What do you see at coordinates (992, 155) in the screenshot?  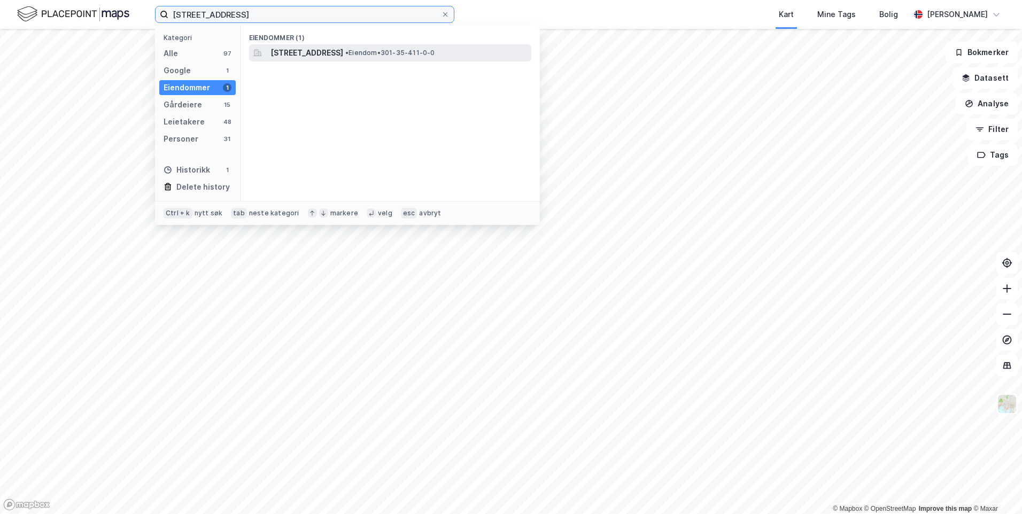 I see `button: Tags` at bounding box center [992, 155].